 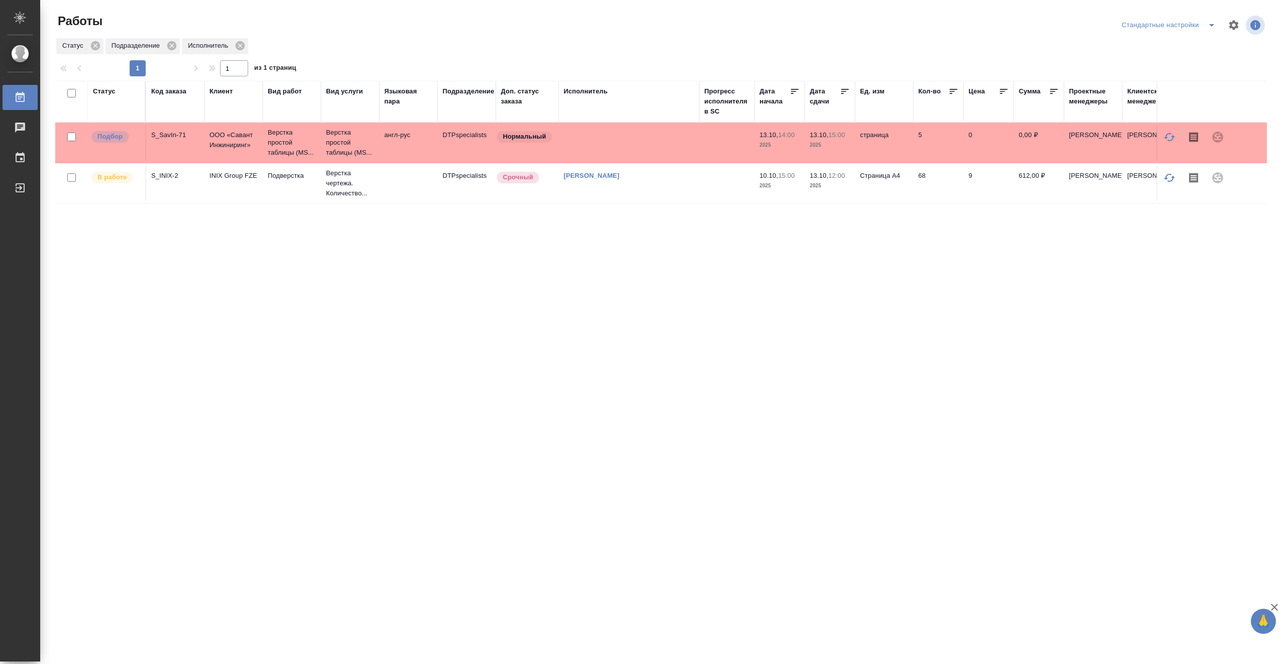 I want to click on div: S_INIX-2, so click(x=175, y=176).